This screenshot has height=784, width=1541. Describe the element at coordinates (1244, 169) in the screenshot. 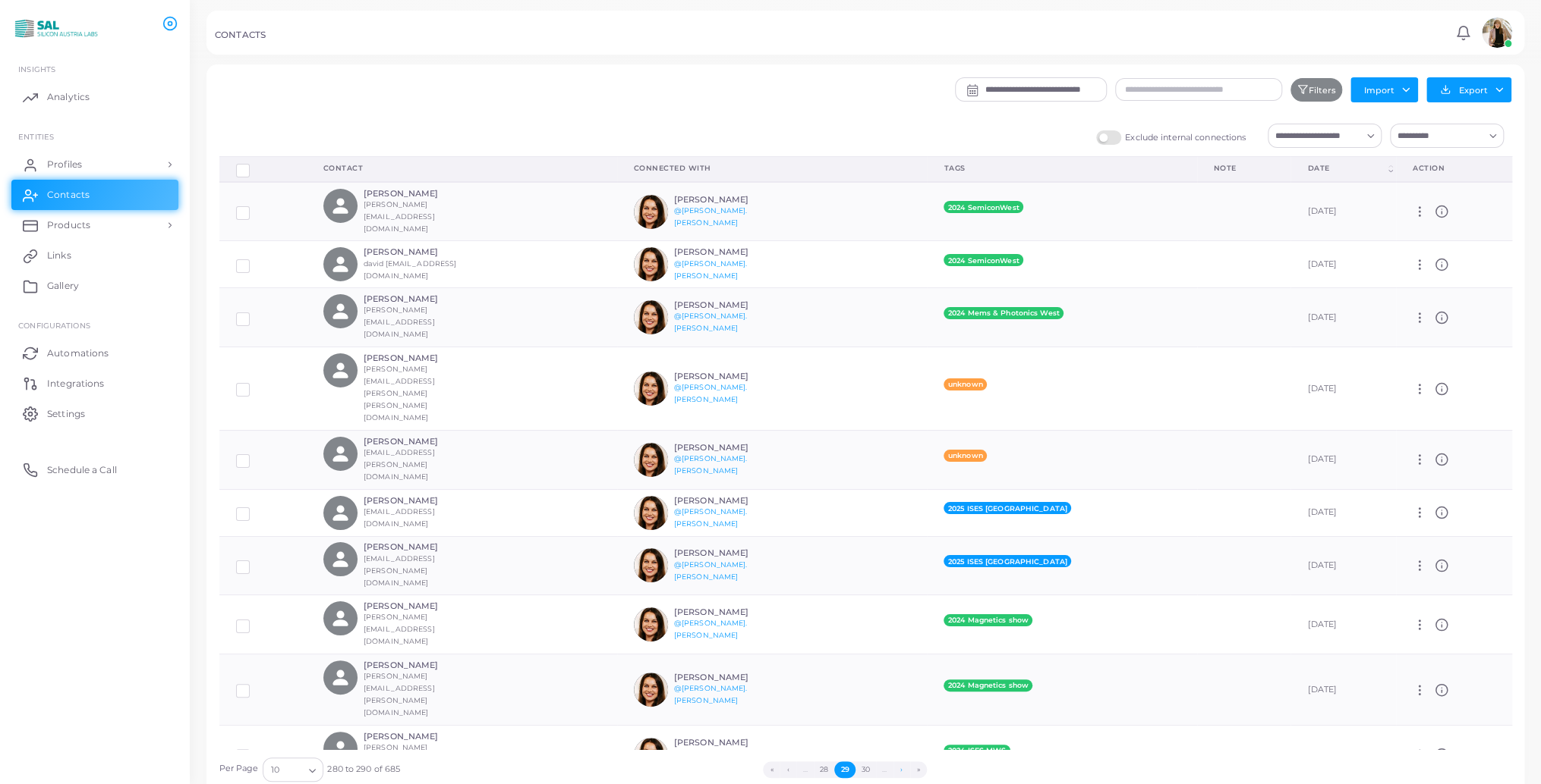

I see `div: Note` at that location.